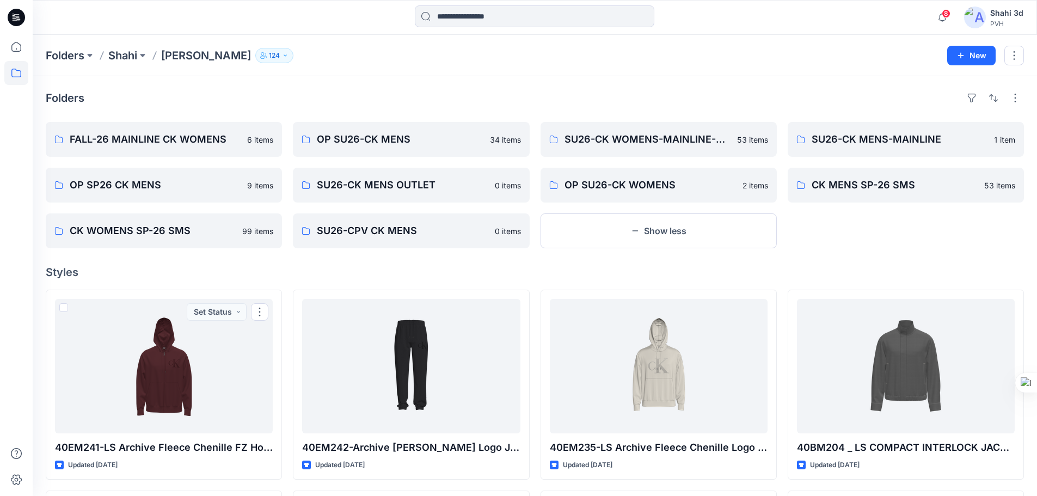 The image size is (1037, 496). Describe the element at coordinates (1004, 139) in the screenshot. I see `p: 1 item` at that location.